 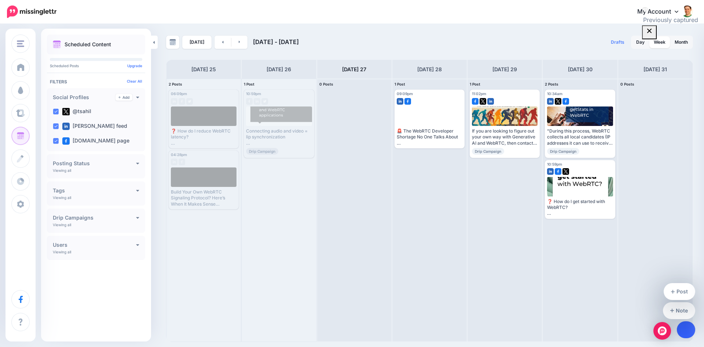 I want to click on a: Week, so click(x=660, y=42).